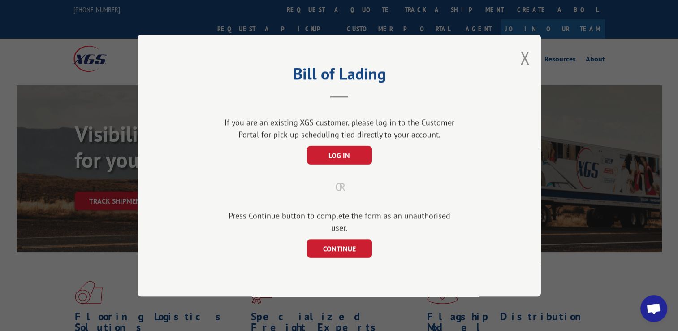  What do you see at coordinates (339, 221) in the screenshot?
I see `div: Press Continue button to complete the form as an unauthorised user.` at bounding box center [339, 221].